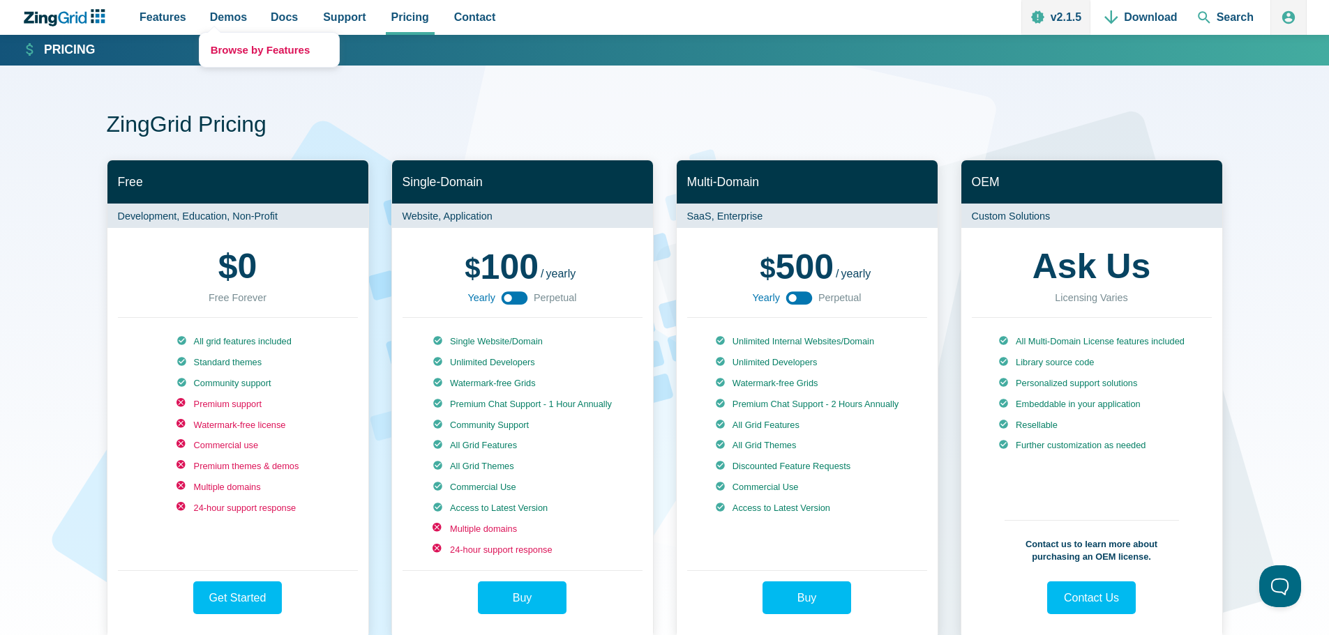 This screenshot has height=635, width=1329. Describe the element at coordinates (806, 404) in the screenshot. I see `li: Premium Chat Support - 2 Hours Annually` at that location.